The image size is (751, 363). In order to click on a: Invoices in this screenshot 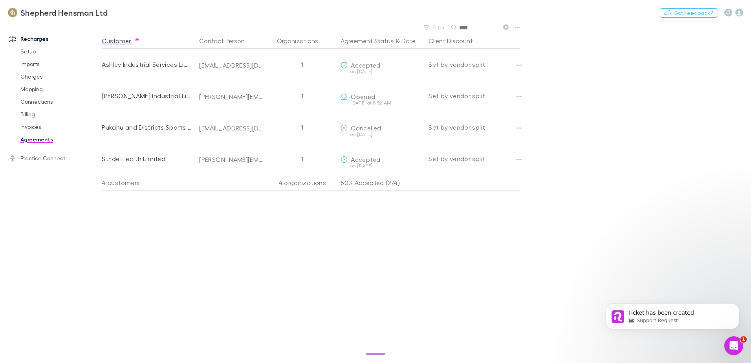, I will do `click(59, 127)`.